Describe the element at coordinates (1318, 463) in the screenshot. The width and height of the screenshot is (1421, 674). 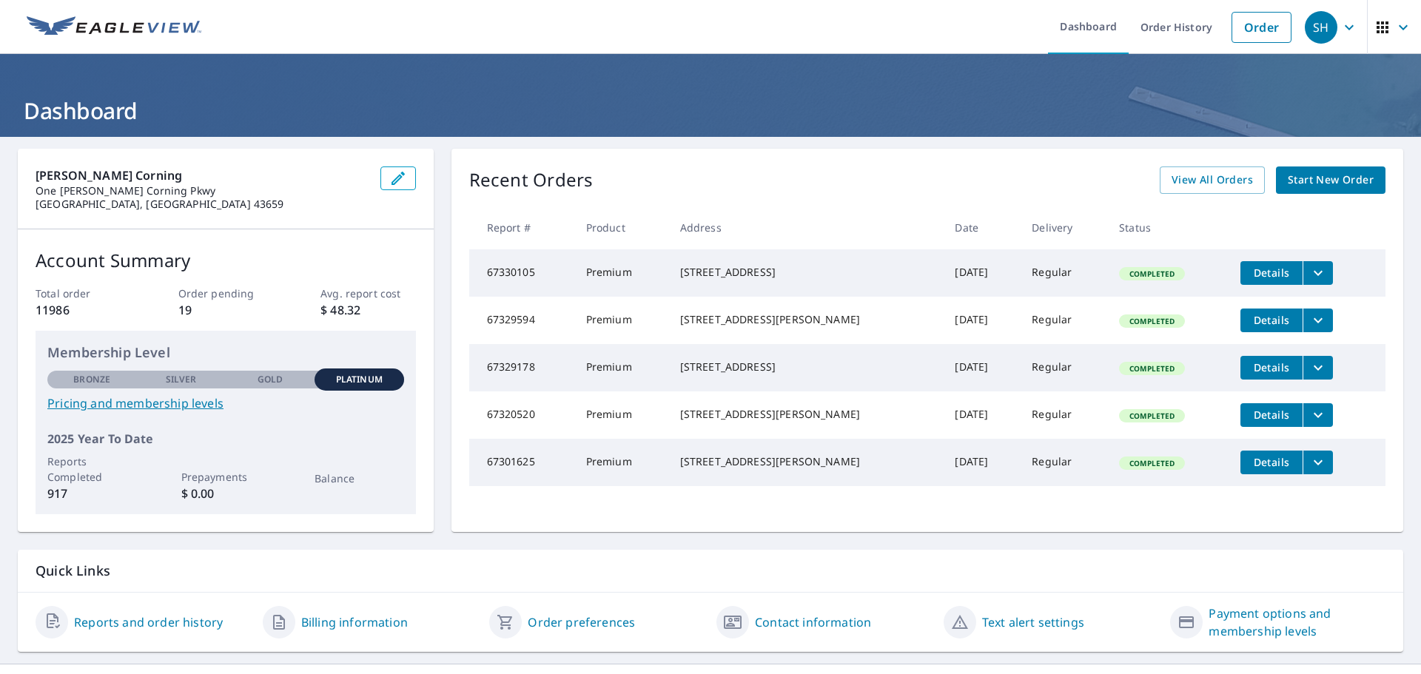
I see `button: filesDropdownBtn-67301625` at that location.